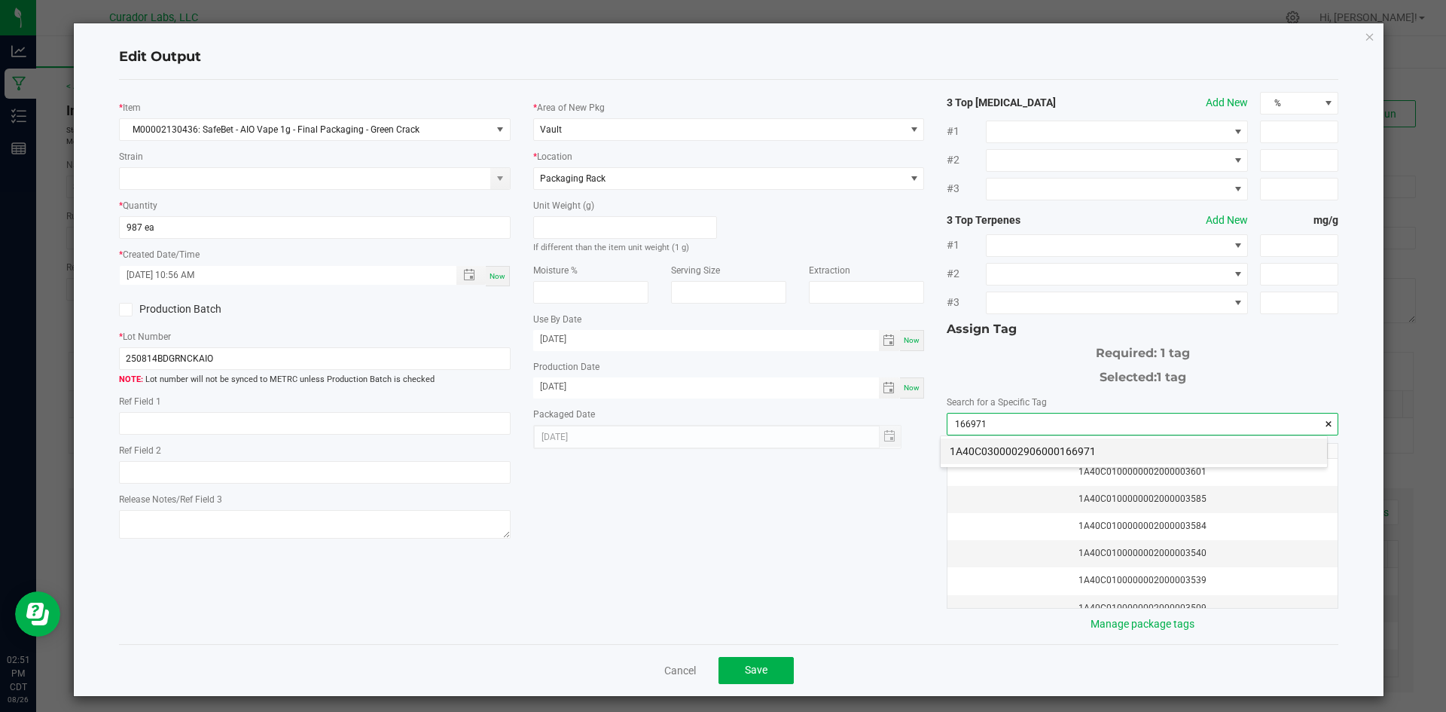 The image size is (1446, 712). What do you see at coordinates (280, 275) in the screenshot?
I see `input: Created Datetime` at bounding box center [280, 275].